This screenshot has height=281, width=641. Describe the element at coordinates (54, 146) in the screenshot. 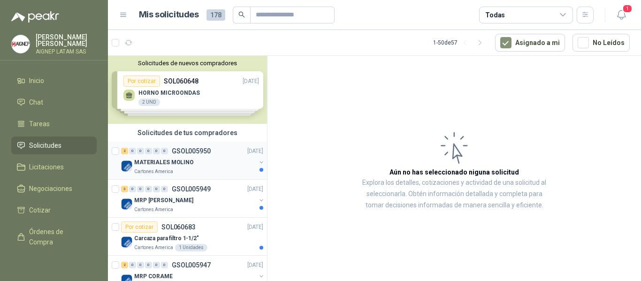

I see `a: Solicitudes` at that location.